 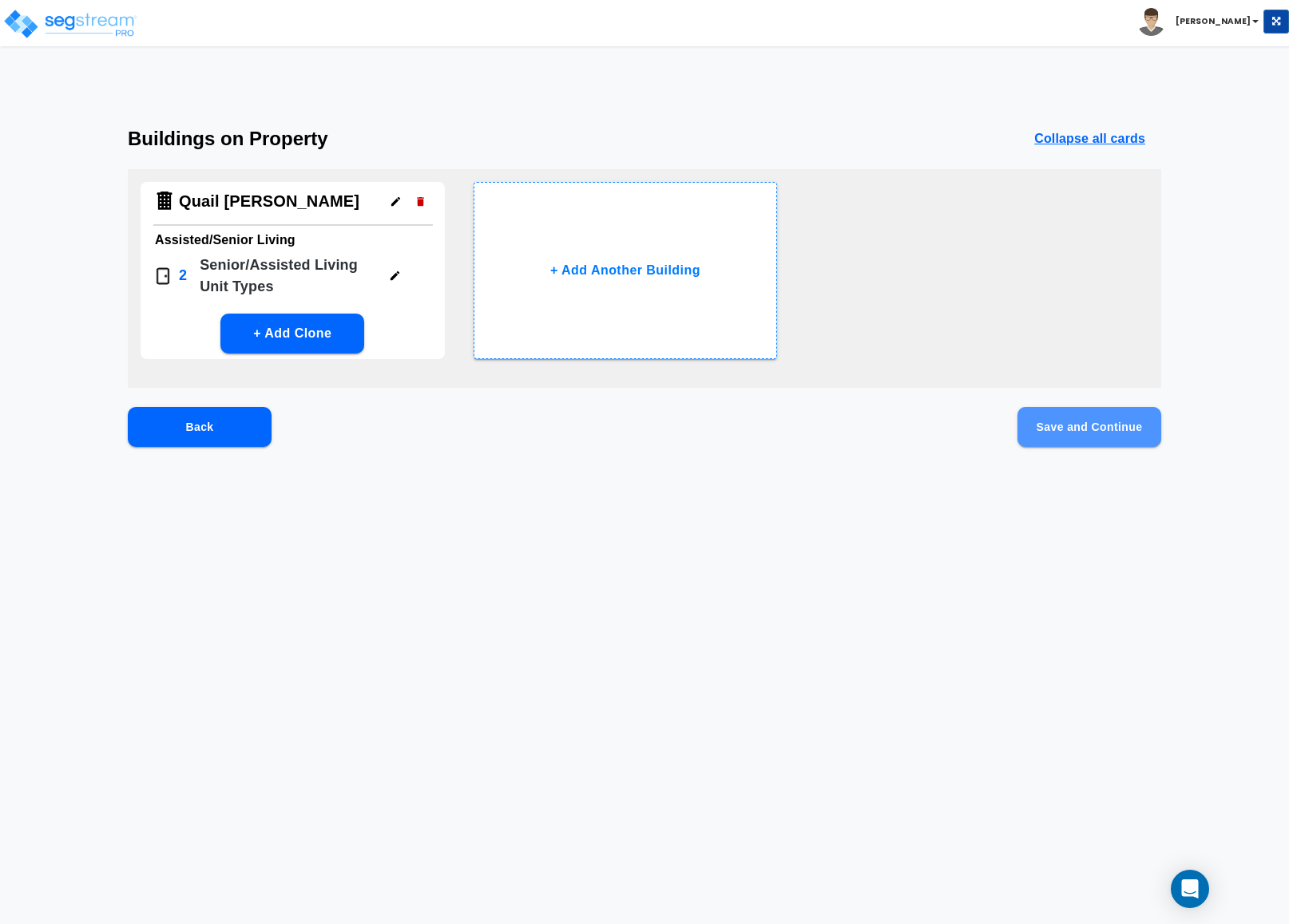 I want to click on img: avatar.png, so click(x=1151, y=22).